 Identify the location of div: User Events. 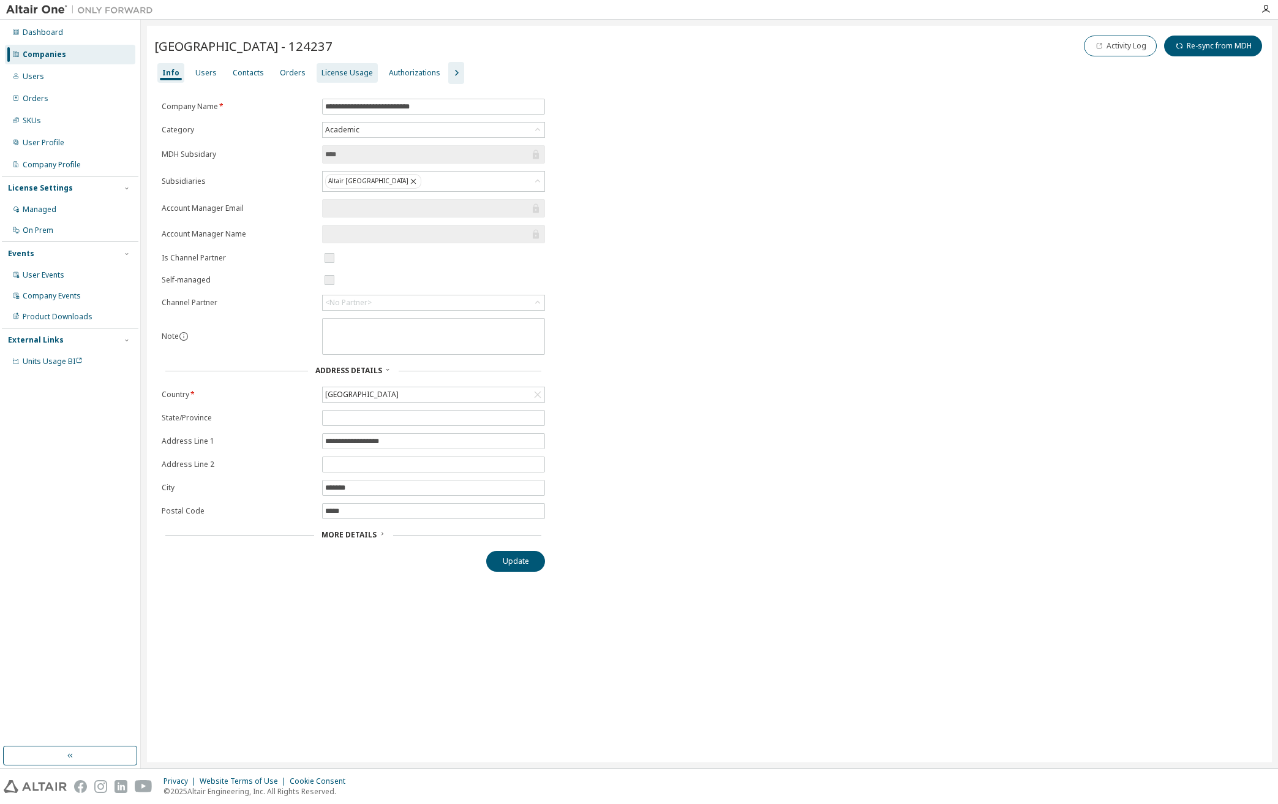
(43, 275).